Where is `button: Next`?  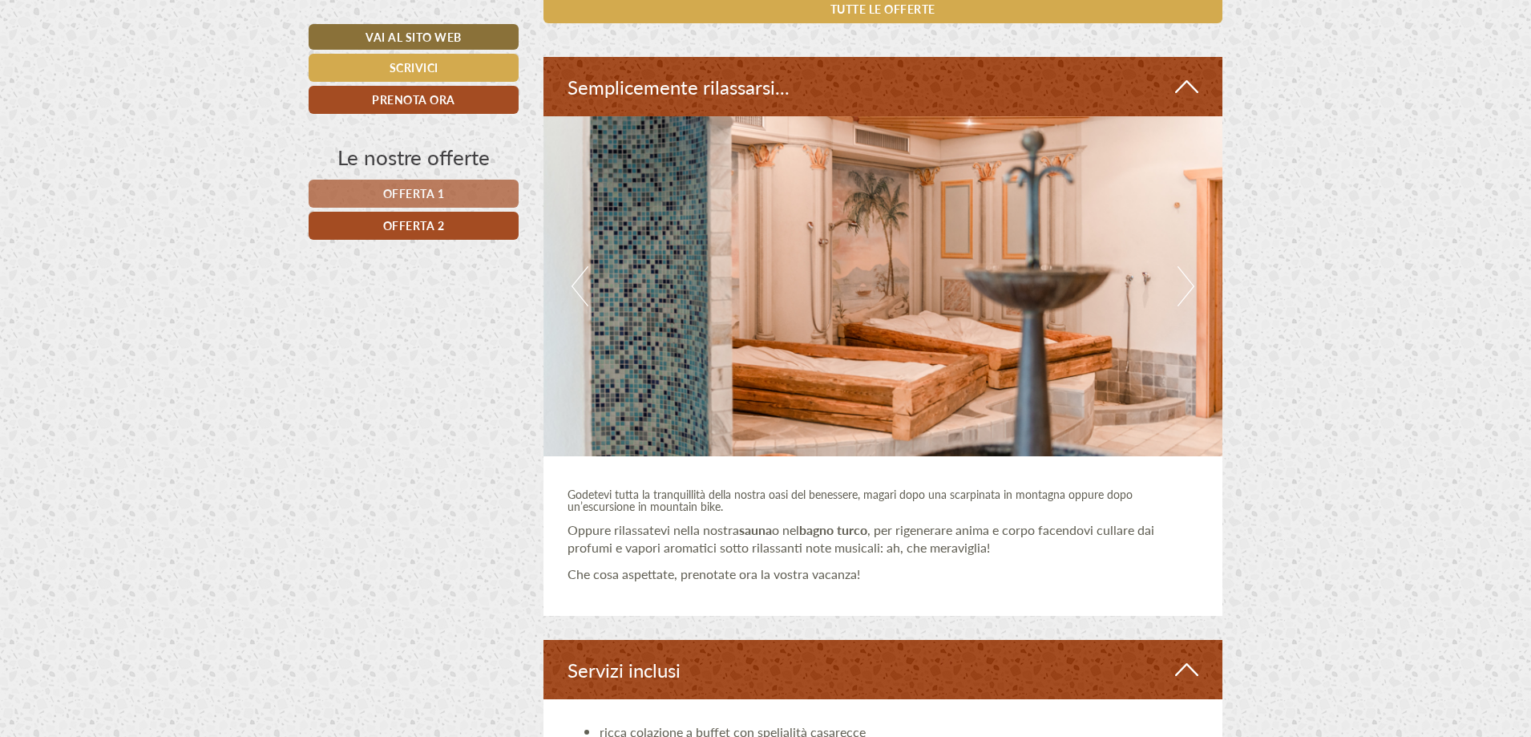 button: Next is located at coordinates (1186, 286).